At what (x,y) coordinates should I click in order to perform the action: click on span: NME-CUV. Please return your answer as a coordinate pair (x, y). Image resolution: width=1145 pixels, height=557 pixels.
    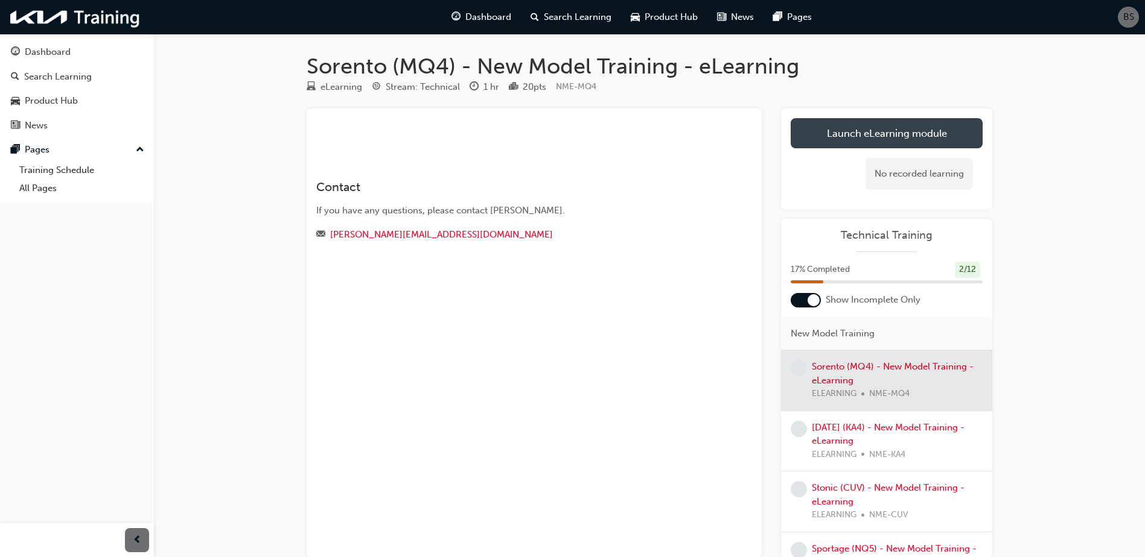
    Looking at the image, I should click on (888, 515).